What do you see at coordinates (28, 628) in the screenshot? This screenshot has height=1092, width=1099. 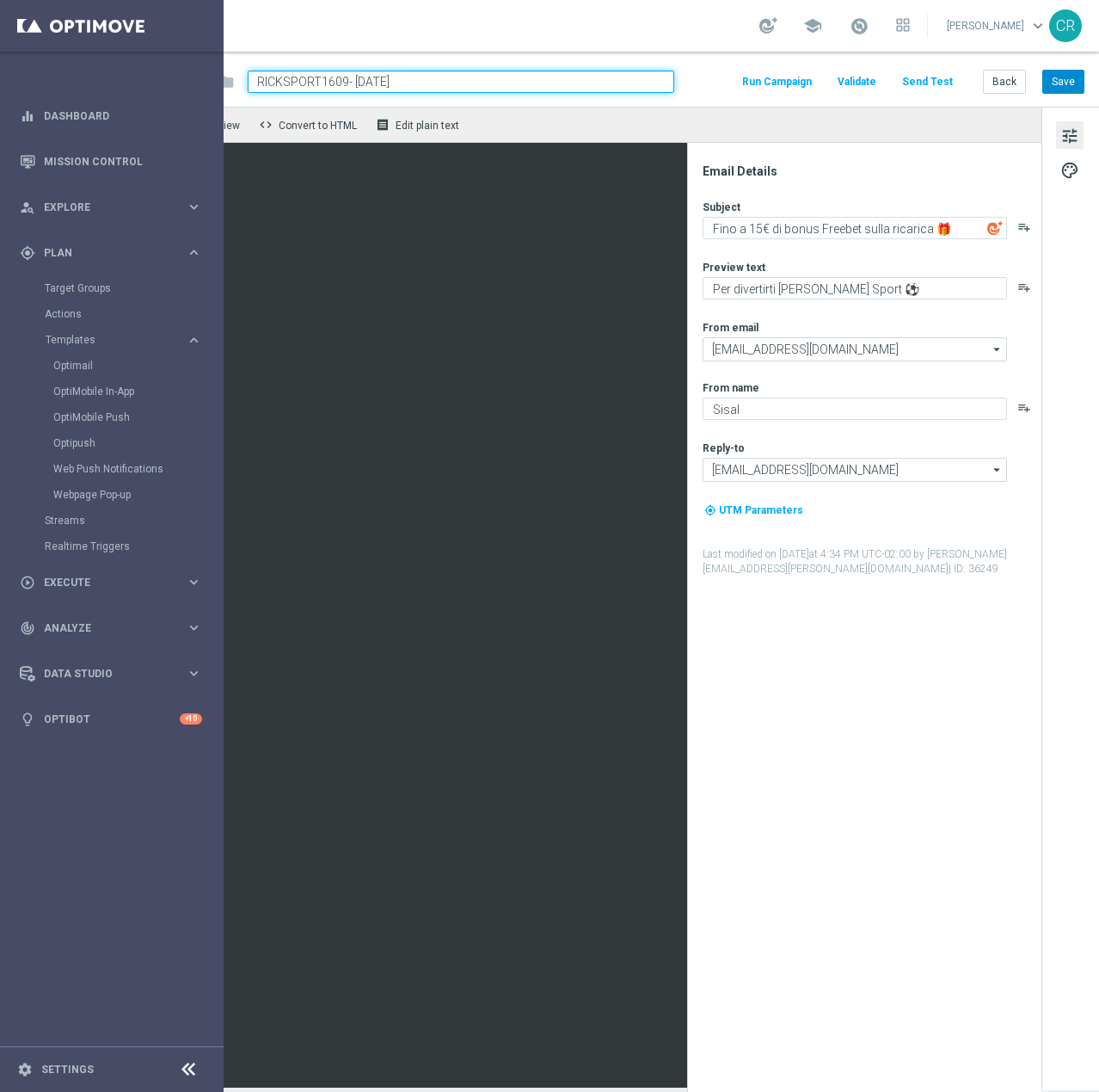 I see `i: track_changes` at bounding box center [28, 628].